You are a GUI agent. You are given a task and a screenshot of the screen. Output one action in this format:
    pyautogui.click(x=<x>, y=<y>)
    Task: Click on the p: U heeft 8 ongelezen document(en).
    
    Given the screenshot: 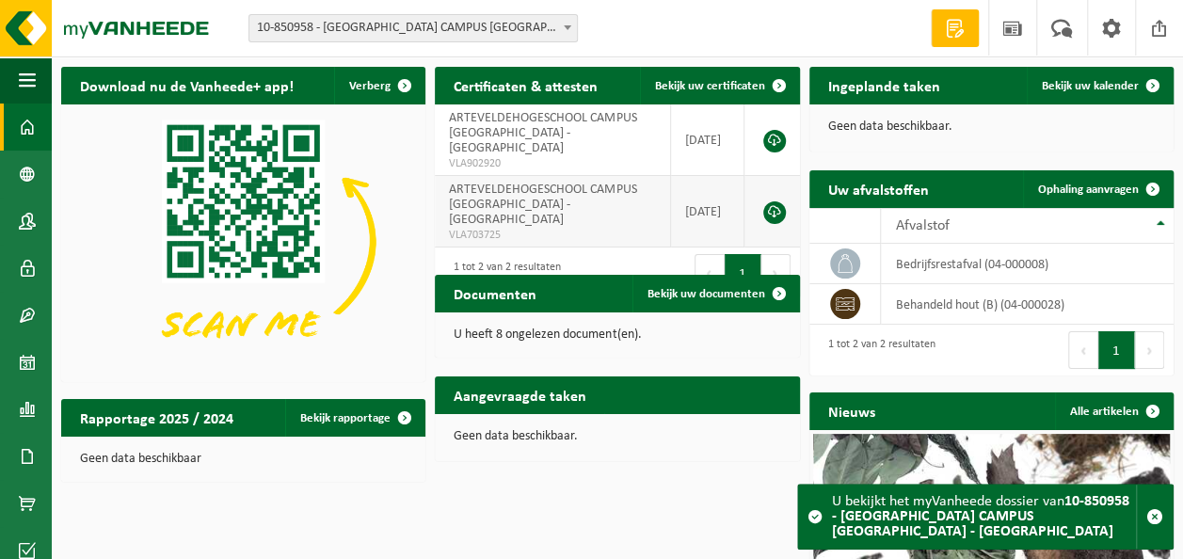 What is the action you would take?
    pyautogui.click(x=616, y=335)
    